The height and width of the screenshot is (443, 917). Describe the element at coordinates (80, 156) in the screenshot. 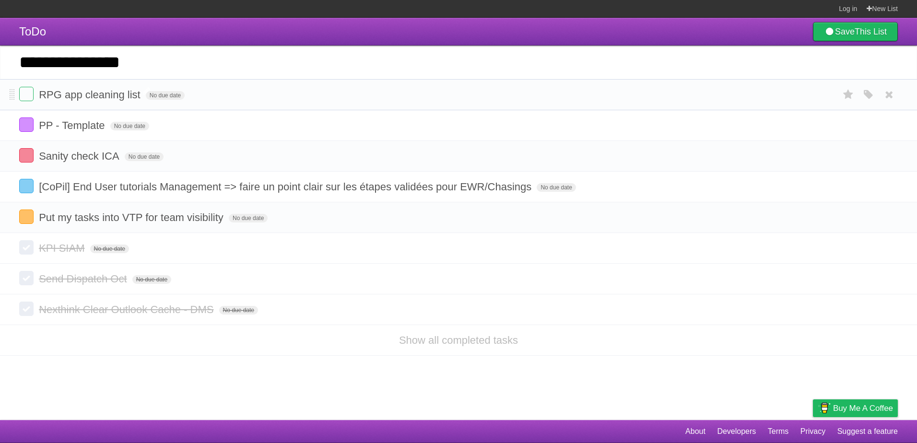

I see `span: Sanity check ICA` at that location.